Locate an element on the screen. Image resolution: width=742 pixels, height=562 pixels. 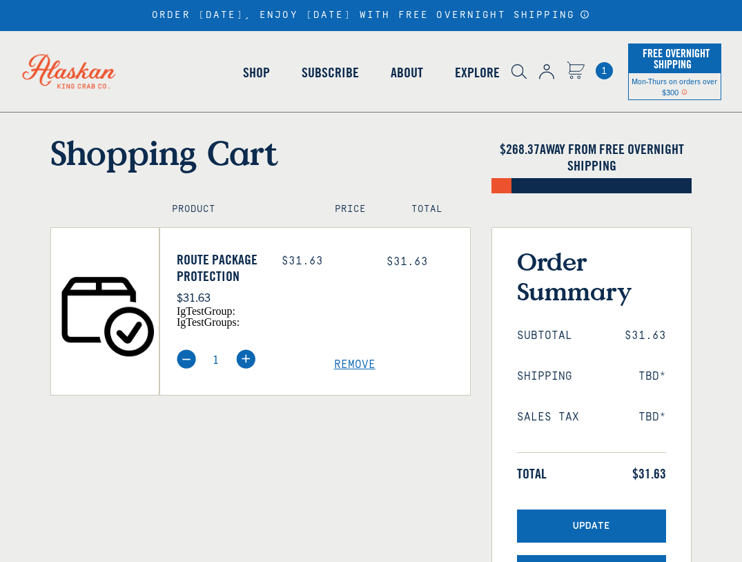
a: Explore is located at coordinates (477, 72).